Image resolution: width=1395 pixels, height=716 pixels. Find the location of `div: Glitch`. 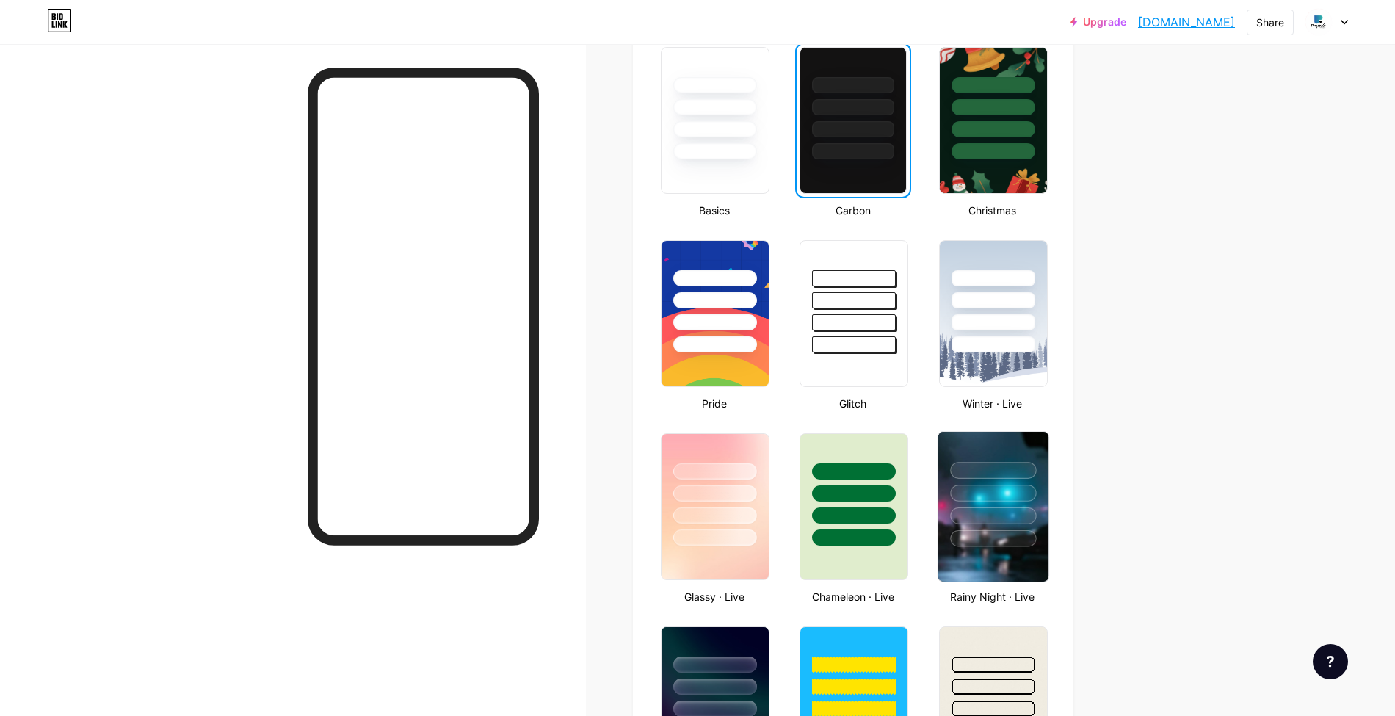

div: Glitch is located at coordinates (852, 403).